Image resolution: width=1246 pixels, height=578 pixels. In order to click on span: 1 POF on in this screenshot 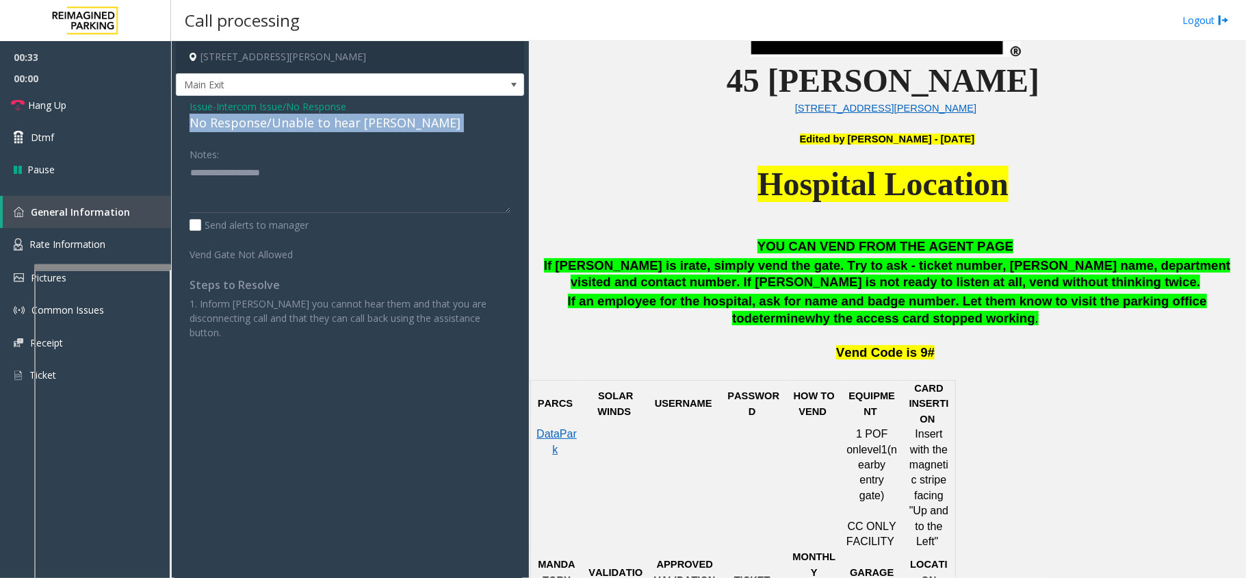, I will do `click(869, 441)`.